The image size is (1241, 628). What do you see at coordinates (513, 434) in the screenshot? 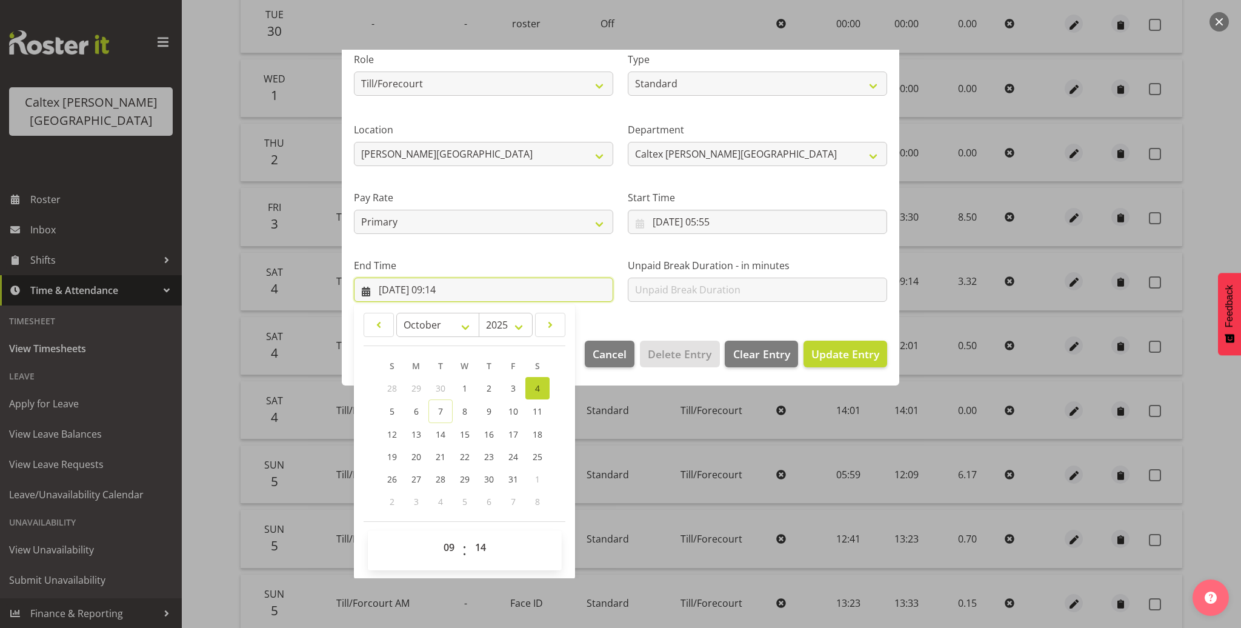
I see `span: 17` at bounding box center [513, 434].